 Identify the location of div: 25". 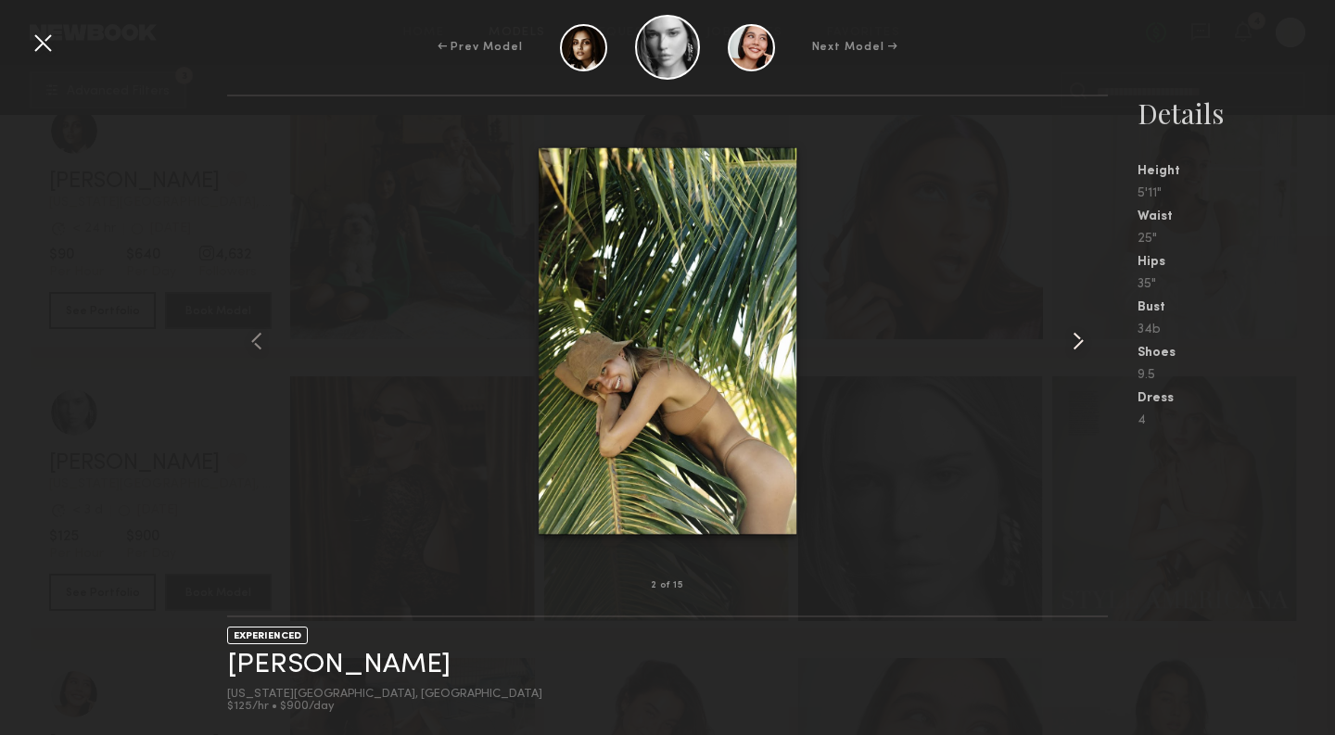
(1236, 239).